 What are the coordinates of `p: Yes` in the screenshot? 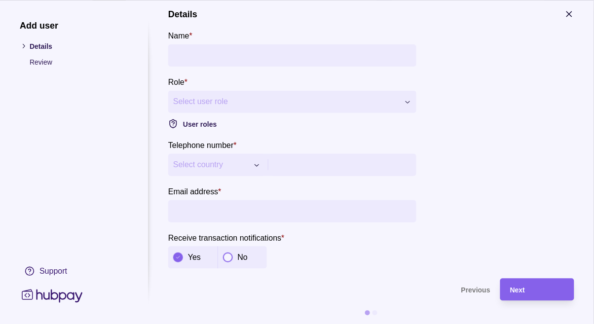 It's located at (194, 258).